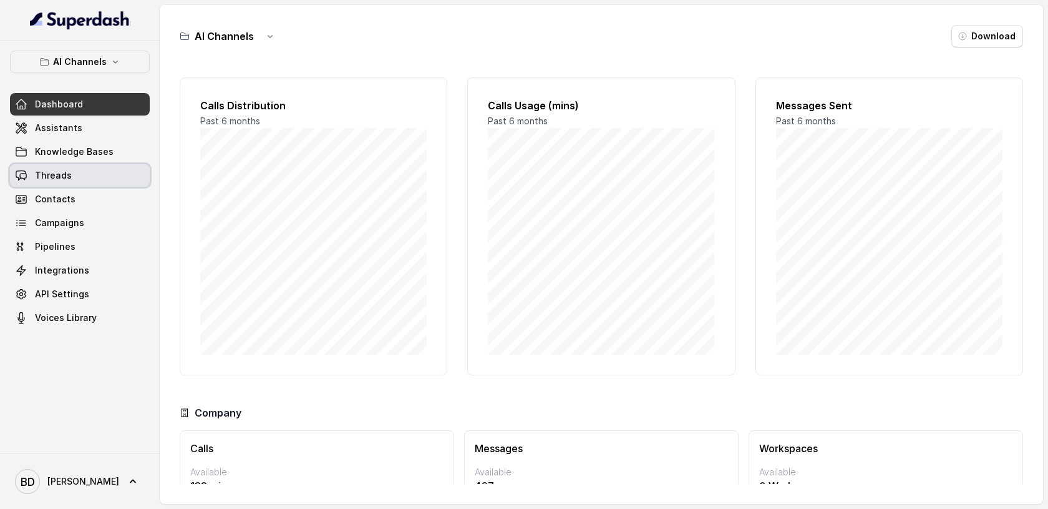 This screenshot has height=509, width=1048. I want to click on a: Assistants, so click(80, 128).